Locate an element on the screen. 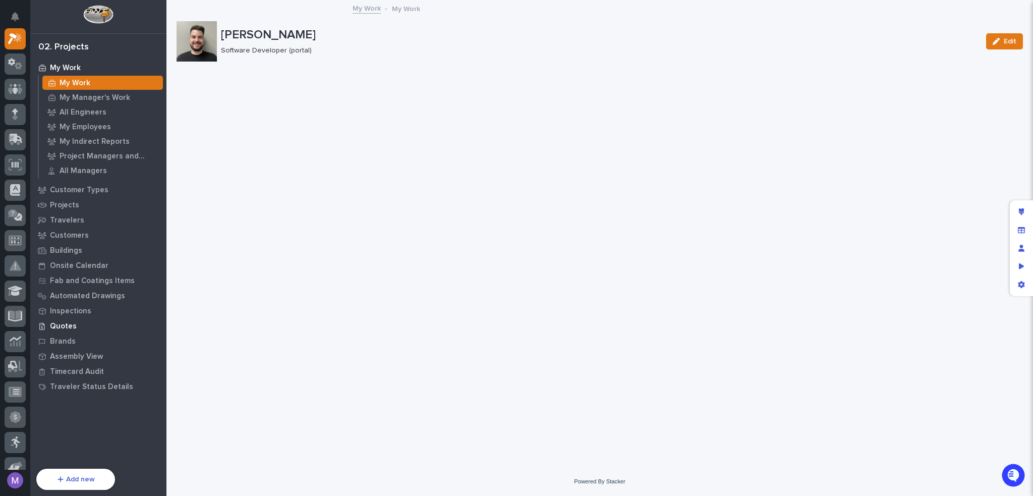 Image resolution: width=1033 pixels, height=496 pixels. a: All Managers is located at coordinates (102, 171).